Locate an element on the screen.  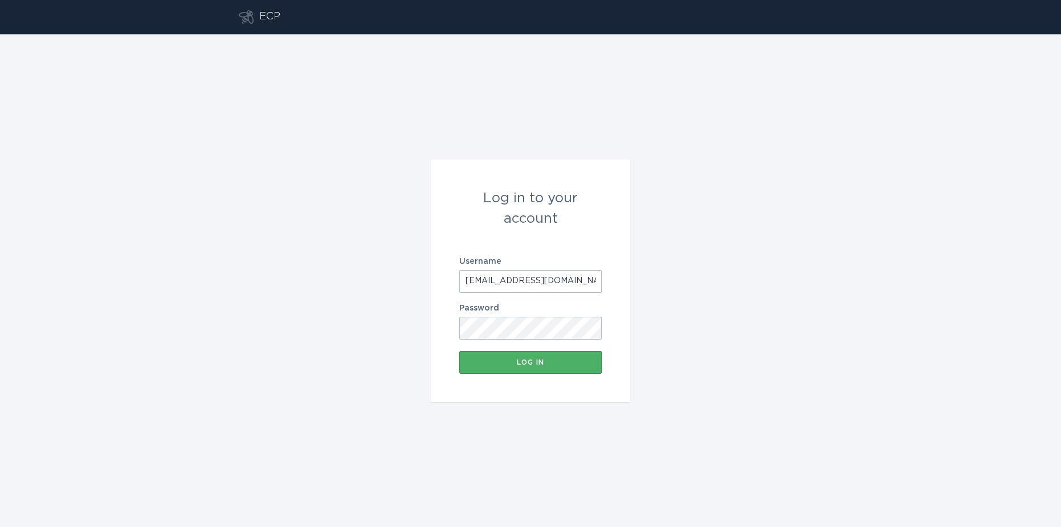
div: Log in is located at coordinates (530, 362).